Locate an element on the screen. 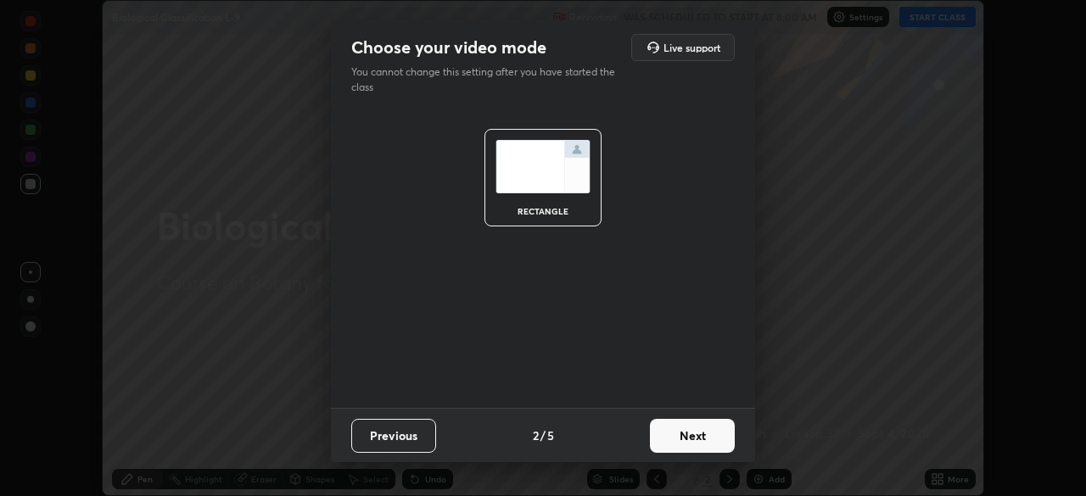 This screenshot has height=496, width=1086. button: Previous is located at coordinates (394, 436).